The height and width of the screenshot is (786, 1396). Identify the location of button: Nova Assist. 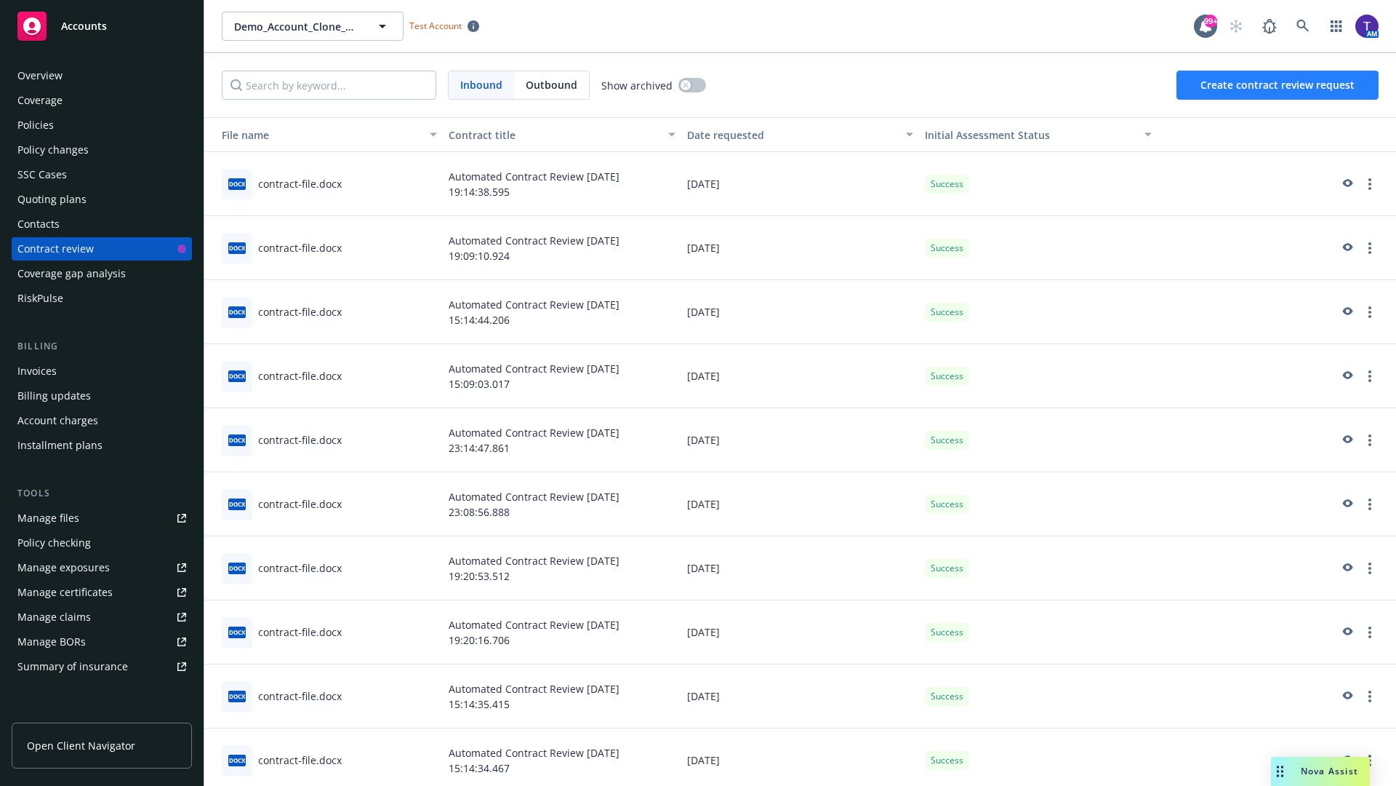
(1321, 771).